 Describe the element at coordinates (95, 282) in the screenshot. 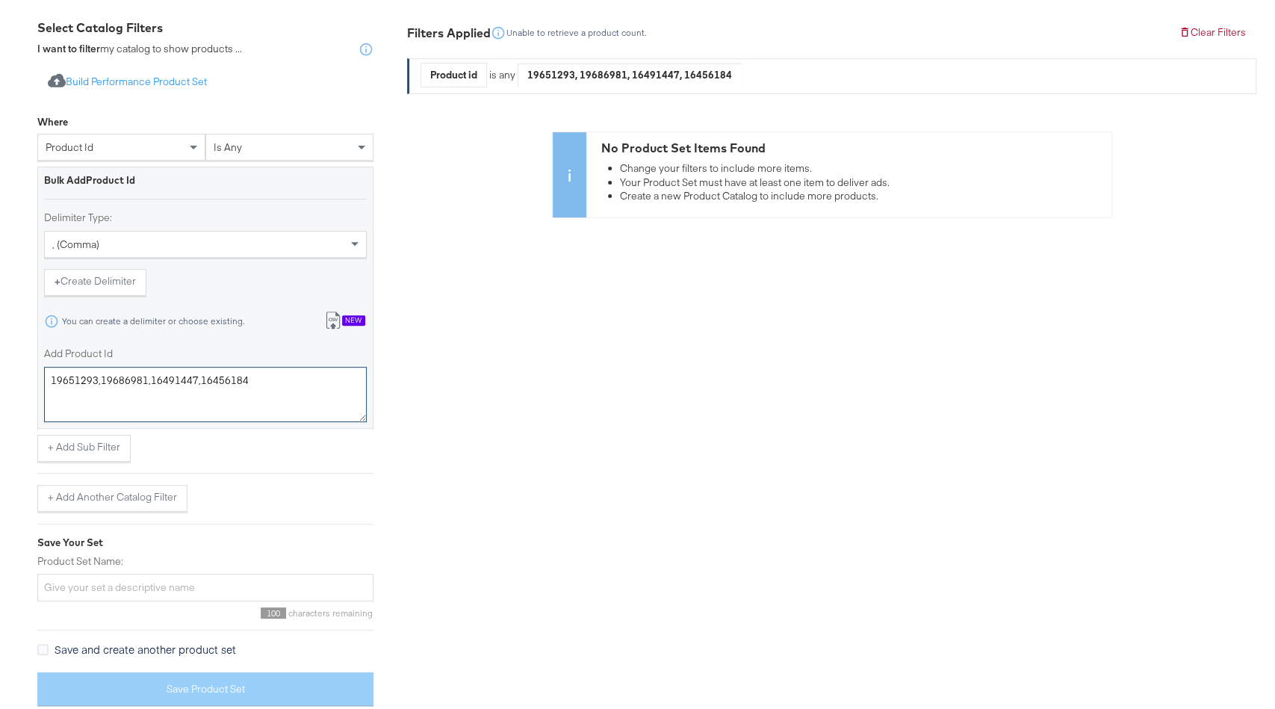

I see `button: +Create Delimiter` at that location.